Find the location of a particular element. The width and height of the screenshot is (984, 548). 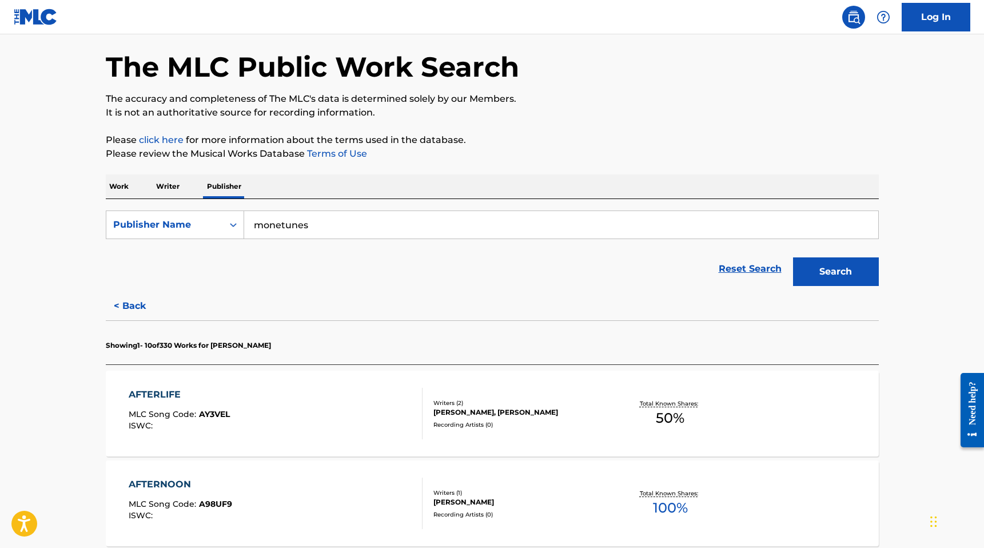

a: Public Search is located at coordinates (853, 17).